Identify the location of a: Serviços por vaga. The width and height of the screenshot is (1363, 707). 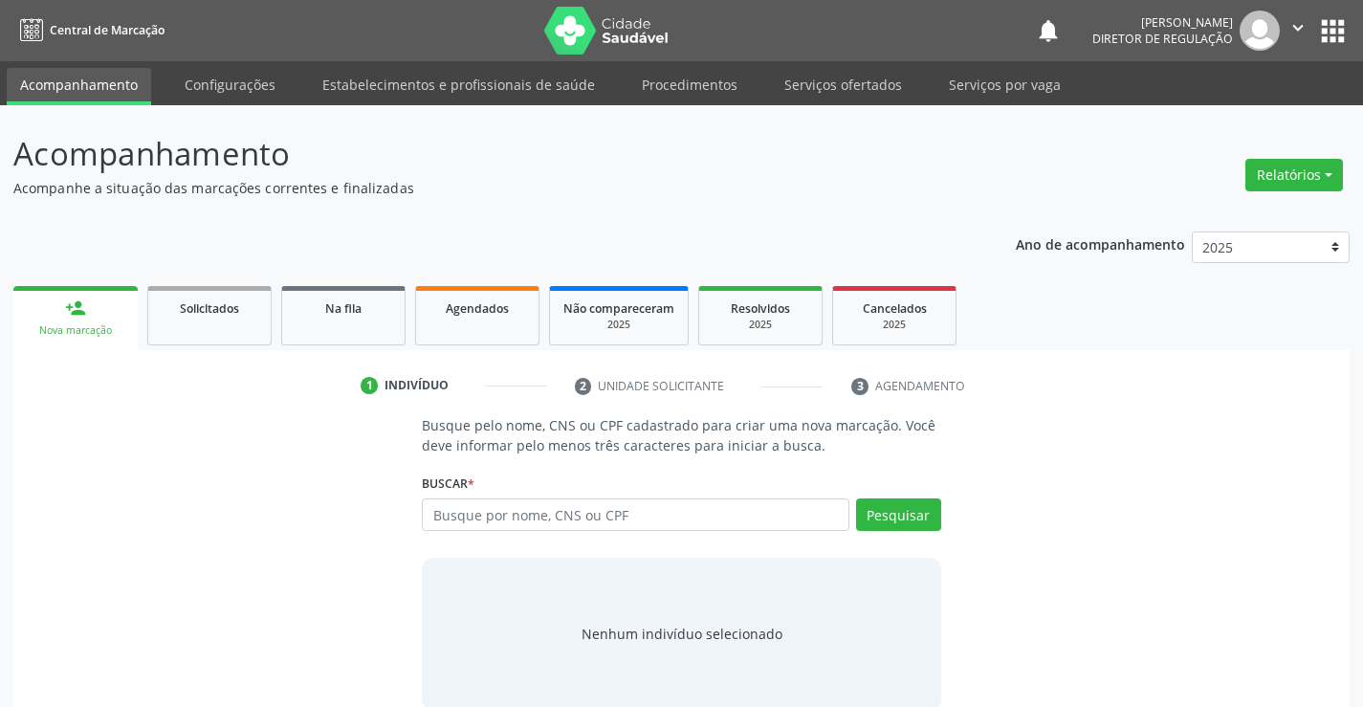
(1004, 84).